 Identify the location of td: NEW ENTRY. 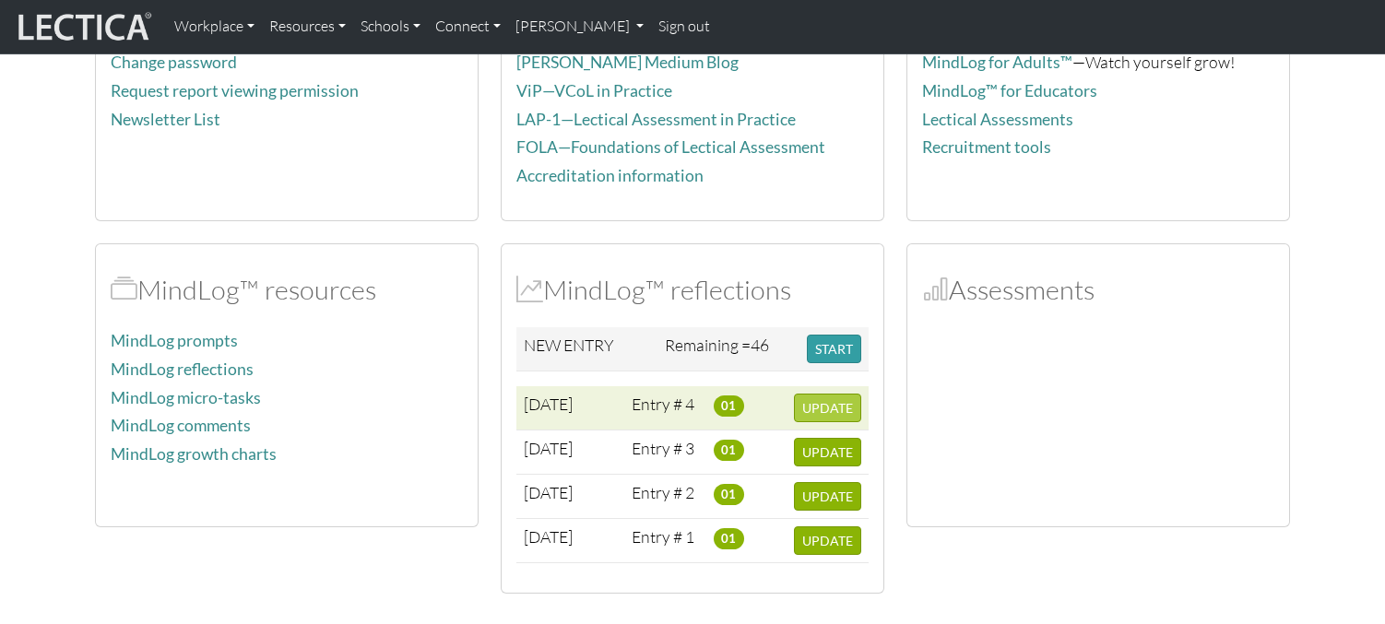
(587, 350).